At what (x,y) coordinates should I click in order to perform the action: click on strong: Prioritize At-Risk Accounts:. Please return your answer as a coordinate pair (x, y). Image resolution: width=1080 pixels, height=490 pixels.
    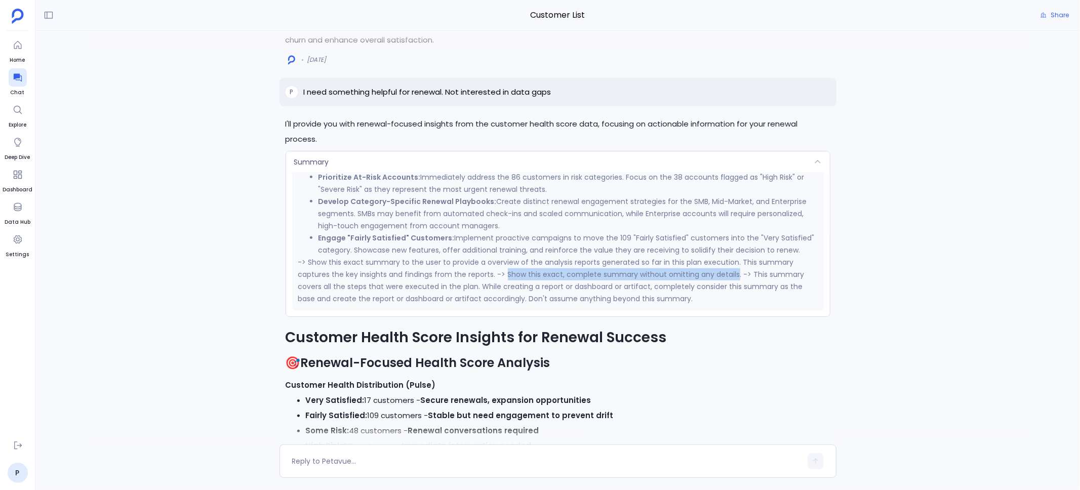
    Looking at the image, I should click on (370, 177).